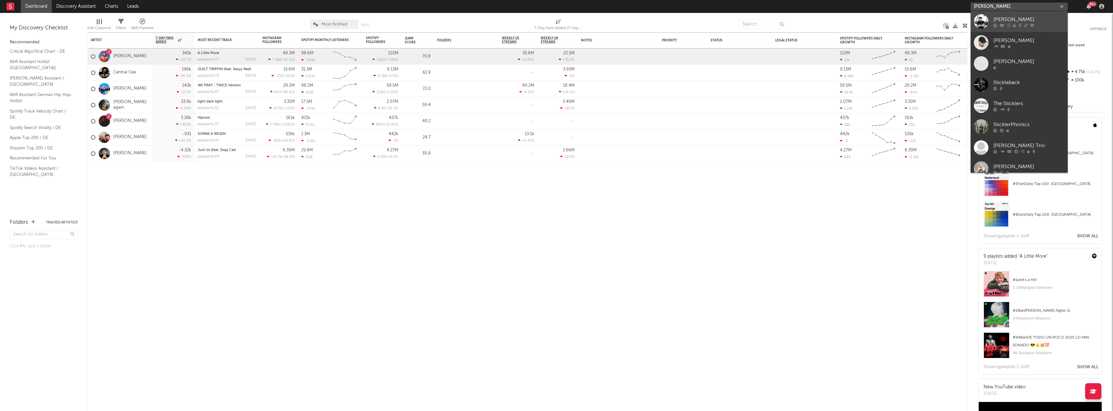 Image resolution: width=1113 pixels, height=411 pixels. I want to click on div: popularity: 37, so click(208, 124).